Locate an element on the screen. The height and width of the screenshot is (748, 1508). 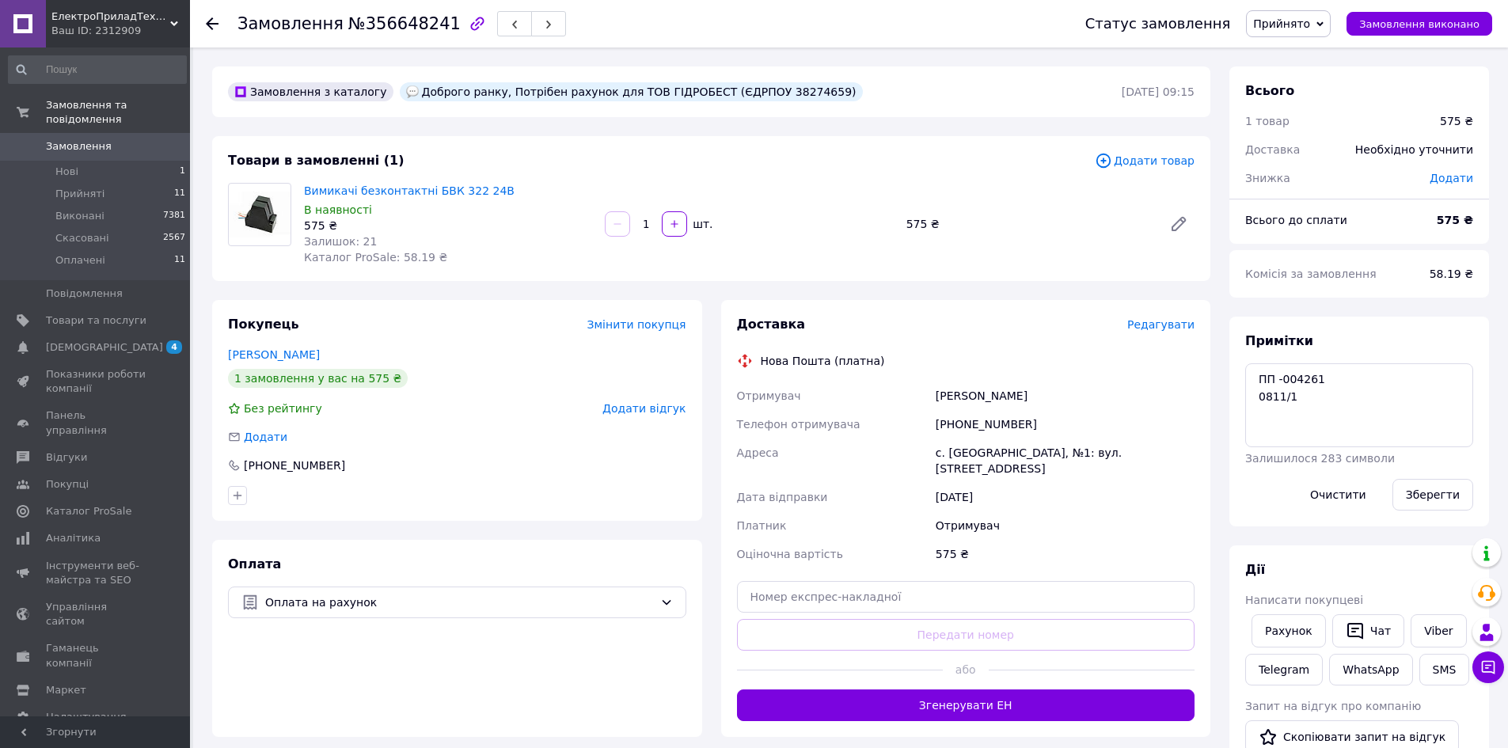
span: Інструменти веб-майстра та SEO is located at coordinates (96, 573).